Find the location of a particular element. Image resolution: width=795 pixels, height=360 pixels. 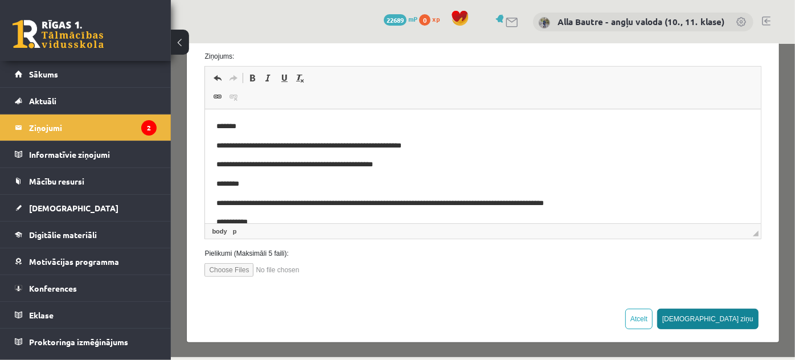

a: Eklase is located at coordinates (85, 315).